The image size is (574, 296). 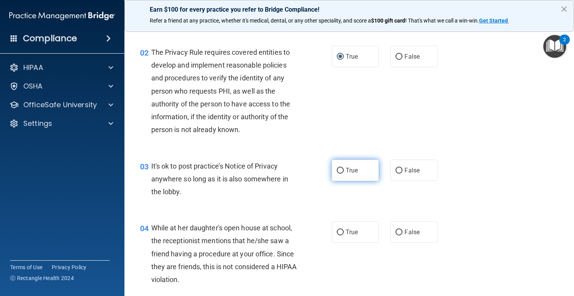 I want to click on button: Open Resource Center, 2 new notifications, so click(x=554, y=46).